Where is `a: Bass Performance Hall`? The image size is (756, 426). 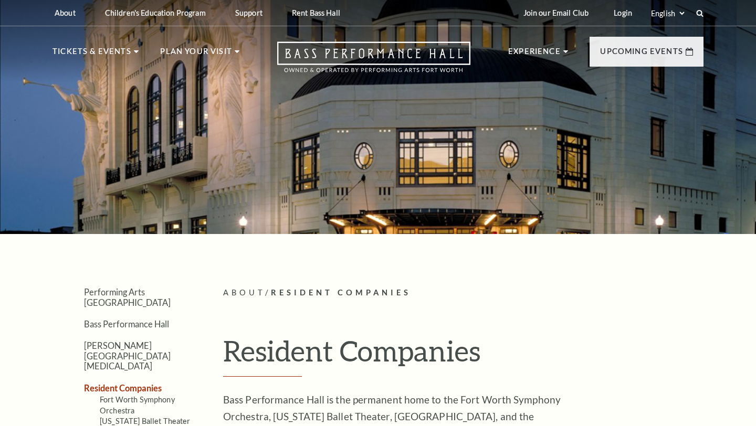 a: Bass Performance Hall is located at coordinates (127, 324).